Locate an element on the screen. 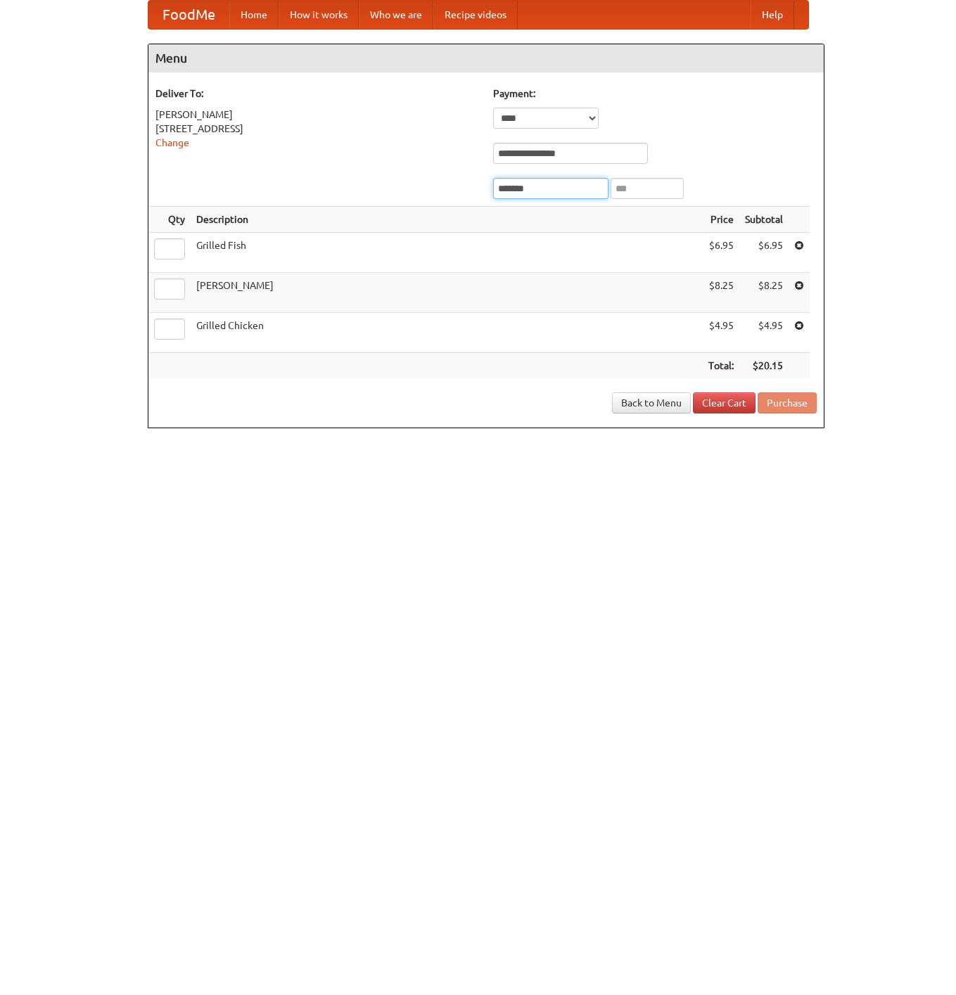 The height and width of the screenshot is (995, 956). a: Help is located at coordinates (772, 15).